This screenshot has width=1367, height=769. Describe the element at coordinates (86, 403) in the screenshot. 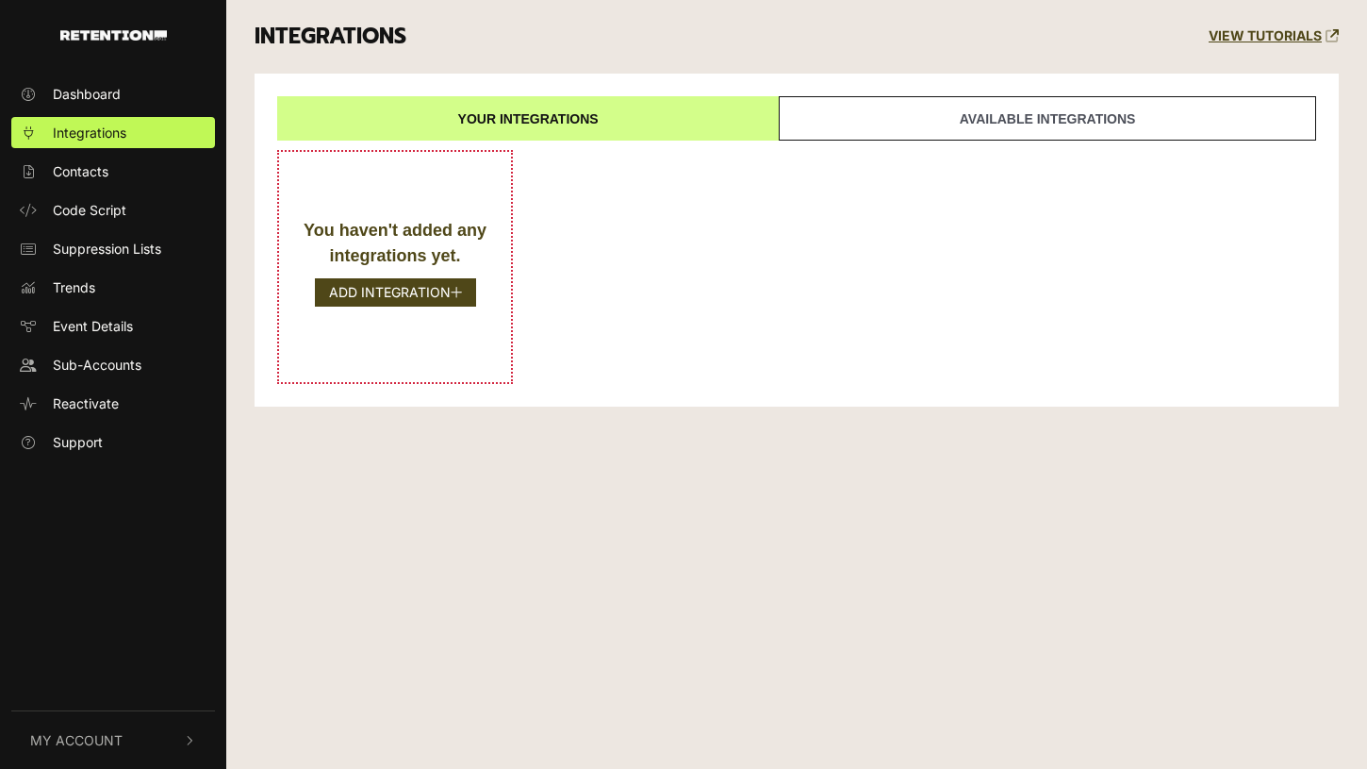

I see `span: Reactivate` at that location.